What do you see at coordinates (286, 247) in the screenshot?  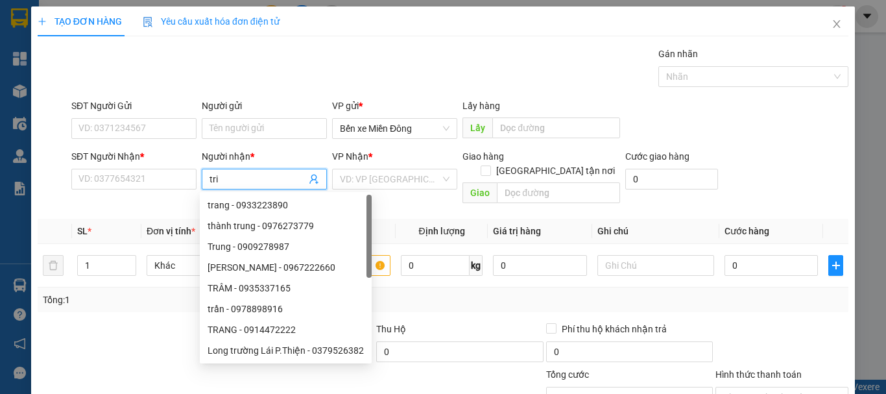 I see `div: Trung - 0909278987` at bounding box center [286, 247].